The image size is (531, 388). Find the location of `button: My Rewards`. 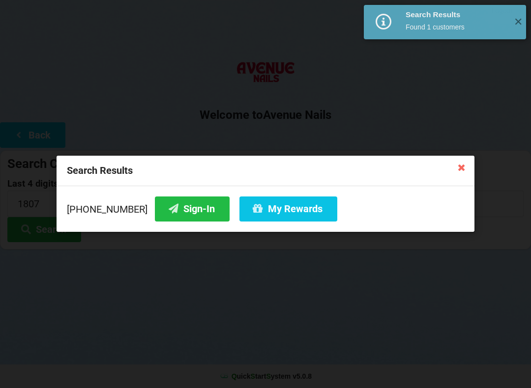

button: My Rewards is located at coordinates (288, 209).